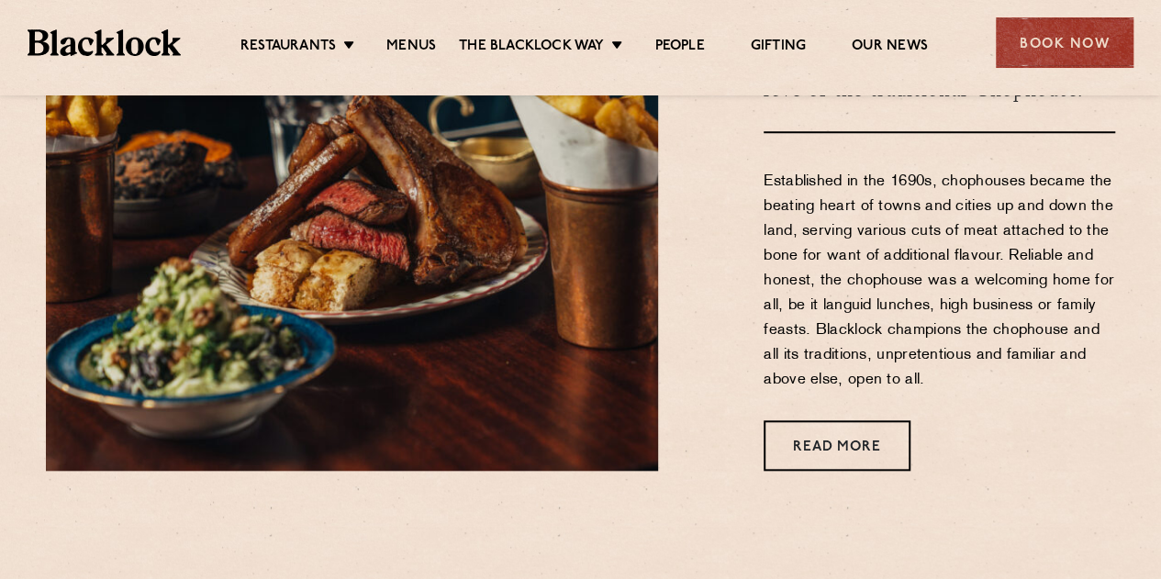 The width and height of the screenshot is (1161, 579). I want to click on img: BL_Textured_Logo-footer-cropped.svg, so click(104, 42).